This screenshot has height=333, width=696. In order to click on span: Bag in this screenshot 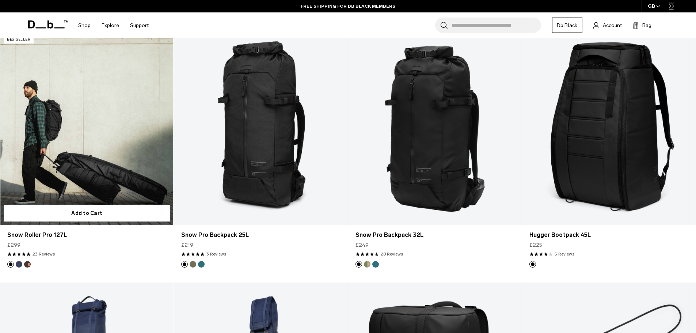, I will do `click(647, 25)`.